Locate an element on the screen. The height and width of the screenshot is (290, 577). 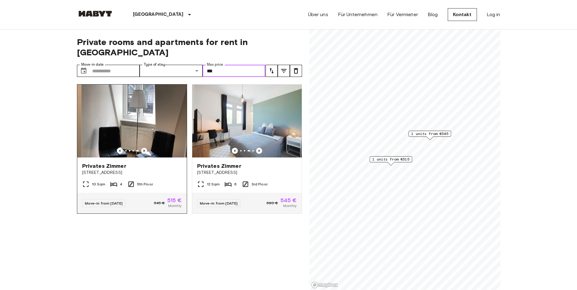
a: Blog is located at coordinates (433, 15).